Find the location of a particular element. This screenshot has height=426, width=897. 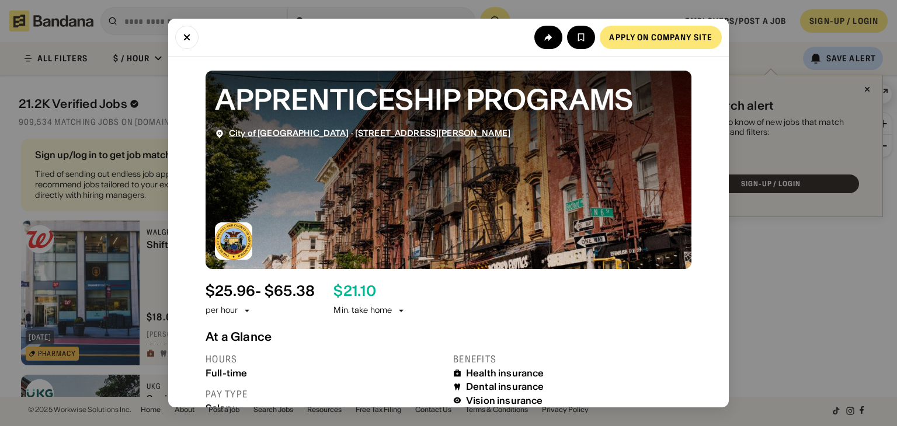

button: Close is located at coordinates (187, 37).